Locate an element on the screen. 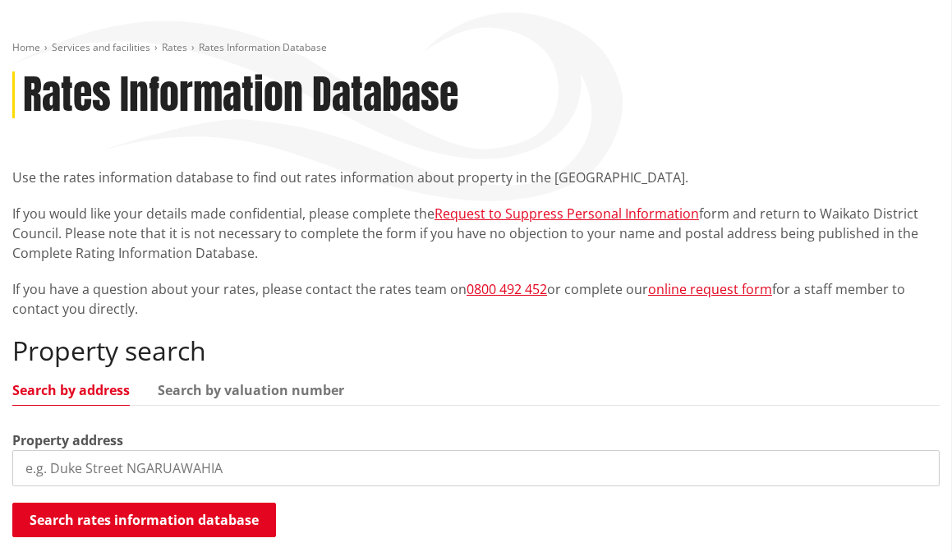  p: Use the rates information database to find out rates information about property in the [GEOGRAPHI... is located at coordinates (476, 177).